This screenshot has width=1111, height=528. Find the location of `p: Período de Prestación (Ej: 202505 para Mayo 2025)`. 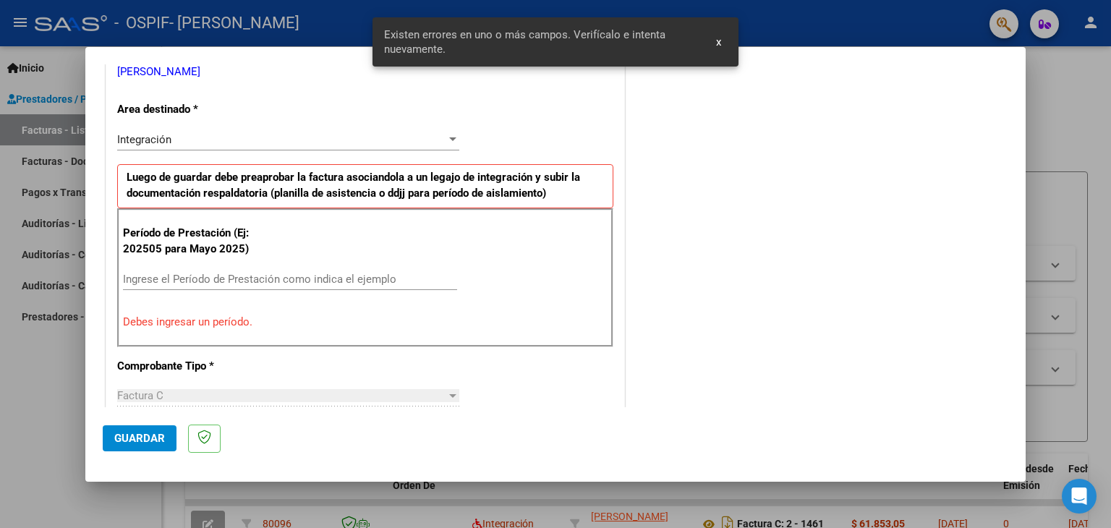

p: Período de Prestación (Ej: 202505 para Mayo 2025) is located at coordinates (195, 241).